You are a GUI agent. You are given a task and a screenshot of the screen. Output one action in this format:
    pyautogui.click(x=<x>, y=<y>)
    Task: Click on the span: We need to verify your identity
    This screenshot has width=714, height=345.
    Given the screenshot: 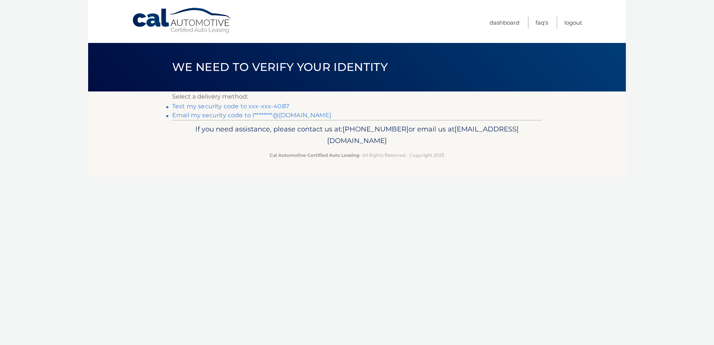 What is the action you would take?
    pyautogui.click(x=280, y=67)
    